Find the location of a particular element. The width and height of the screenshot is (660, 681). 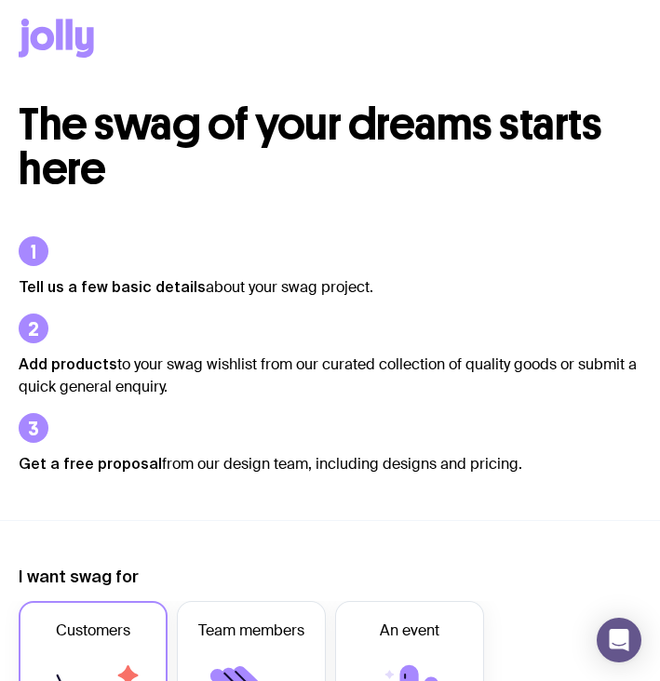

div: Open Intercom Messenger is located at coordinates (619, 640).